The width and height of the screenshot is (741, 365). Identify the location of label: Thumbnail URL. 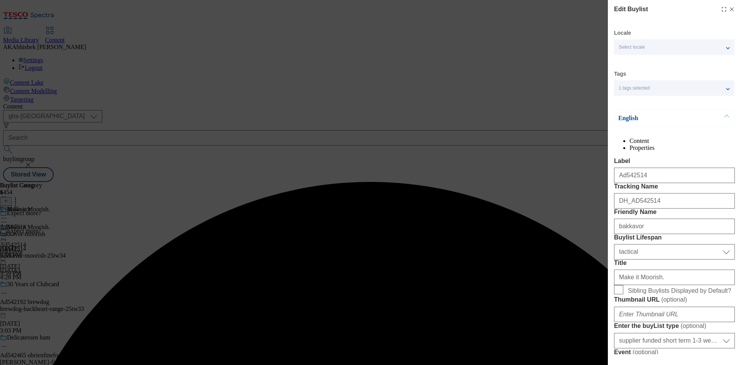
(674, 300).